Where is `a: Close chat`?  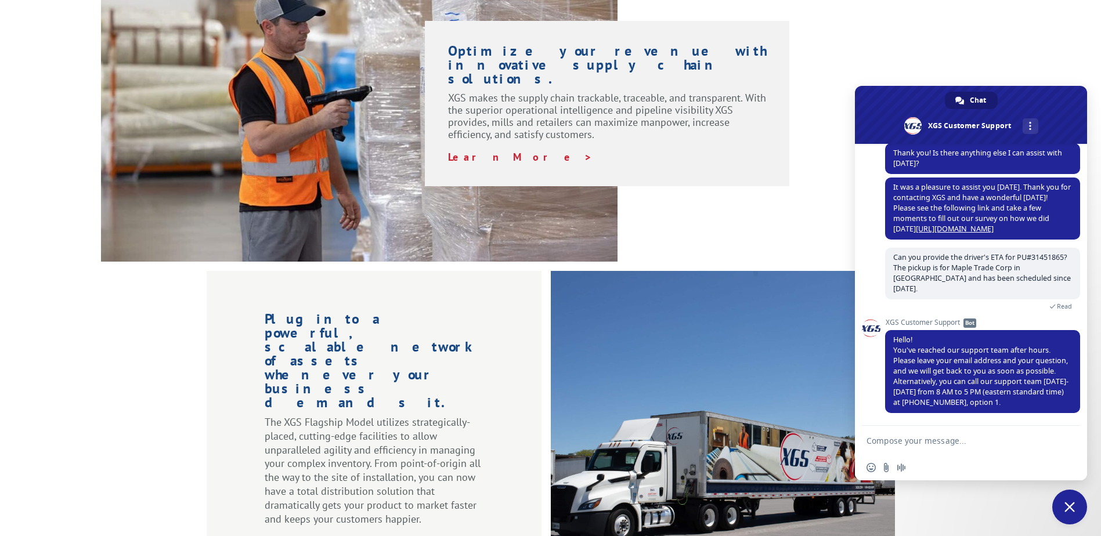 a: Close chat is located at coordinates (1069, 507).